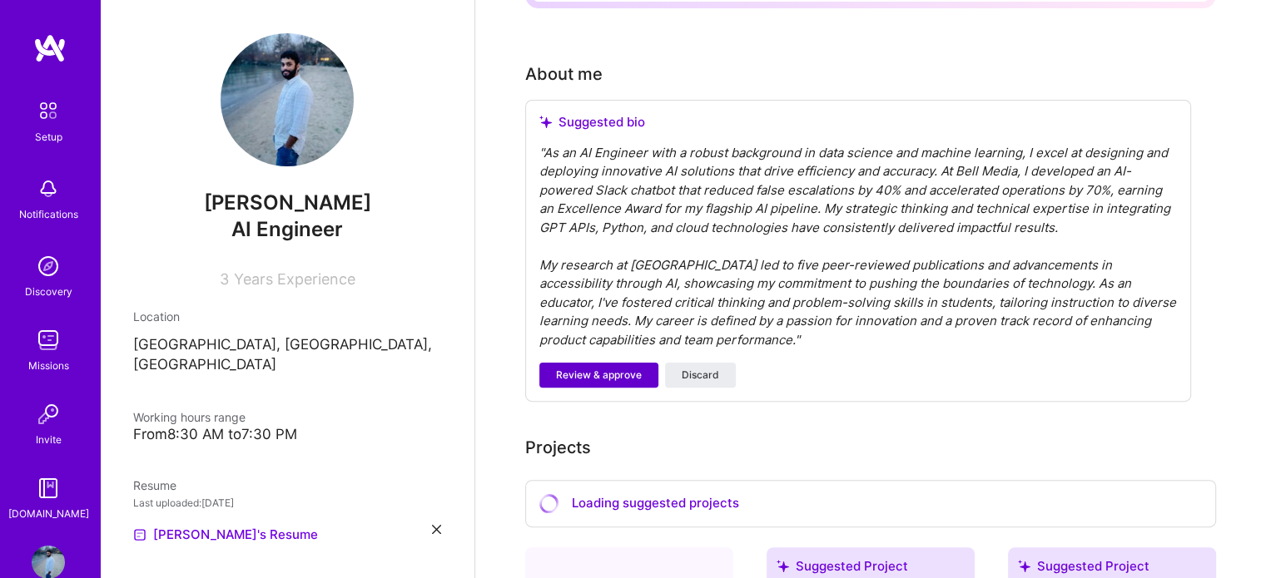  What do you see at coordinates (436, 529) in the screenshot?
I see `i: icon Close` at bounding box center [436, 529].